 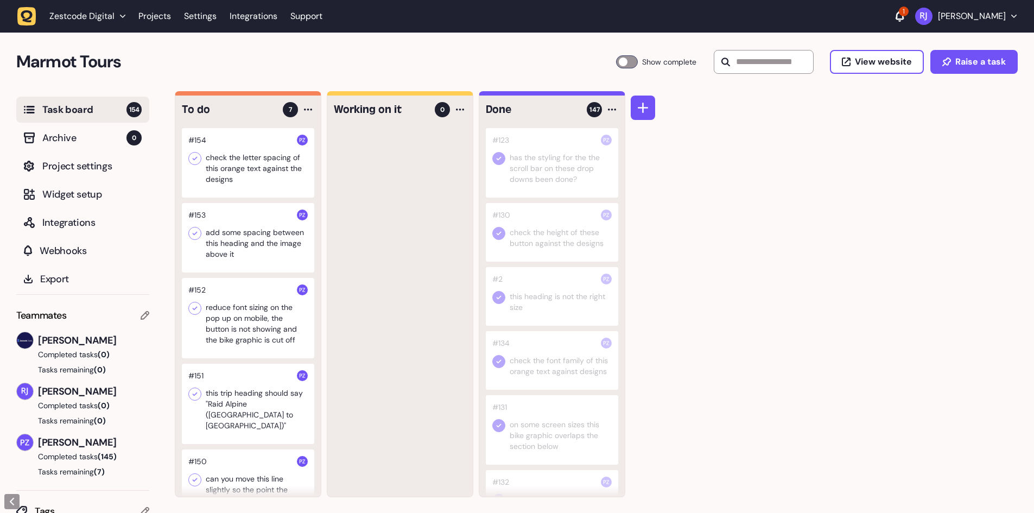 What do you see at coordinates (200, 16) in the screenshot?
I see `a: Settings` at bounding box center [200, 16].